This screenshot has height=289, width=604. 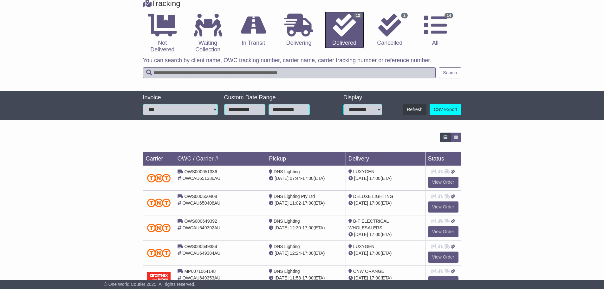 I want to click on p: You can search by client name, OWC tracking number, carrier name, carrier tracking number or refe..., so click(x=302, y=61).